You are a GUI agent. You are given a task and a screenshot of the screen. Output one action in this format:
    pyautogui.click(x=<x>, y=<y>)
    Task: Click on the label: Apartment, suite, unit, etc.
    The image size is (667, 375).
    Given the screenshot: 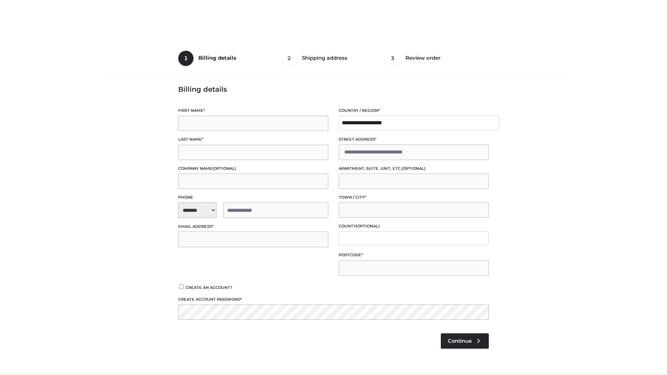 What is the action you would take?
    pyautogui.click(x=414, y=168)
    